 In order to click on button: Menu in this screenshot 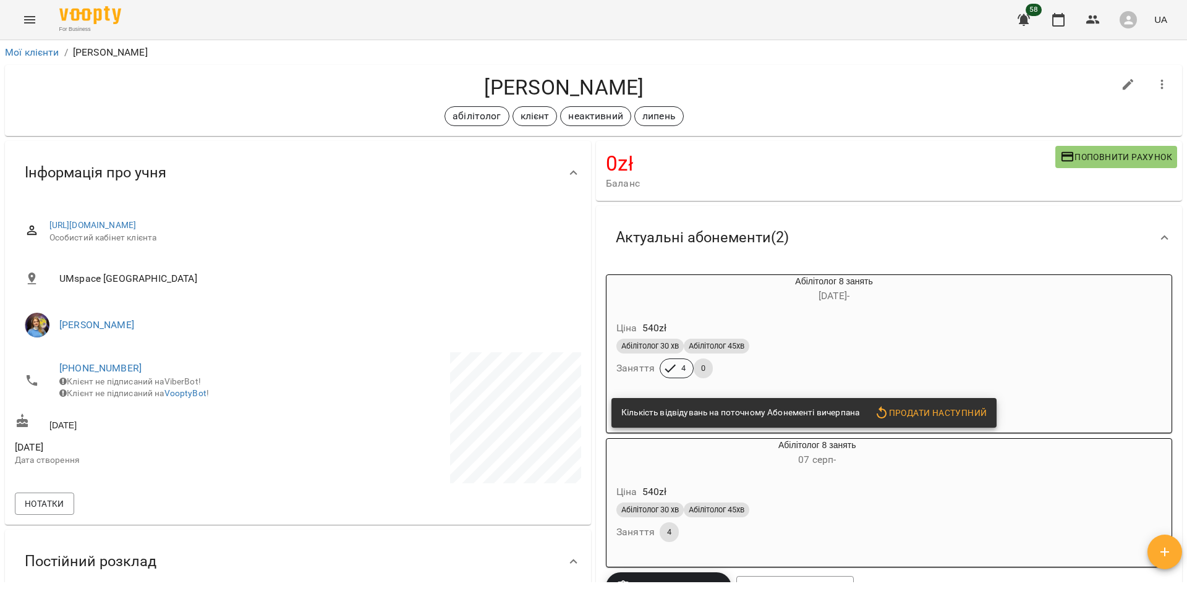, I will do `click(30, 20)`.